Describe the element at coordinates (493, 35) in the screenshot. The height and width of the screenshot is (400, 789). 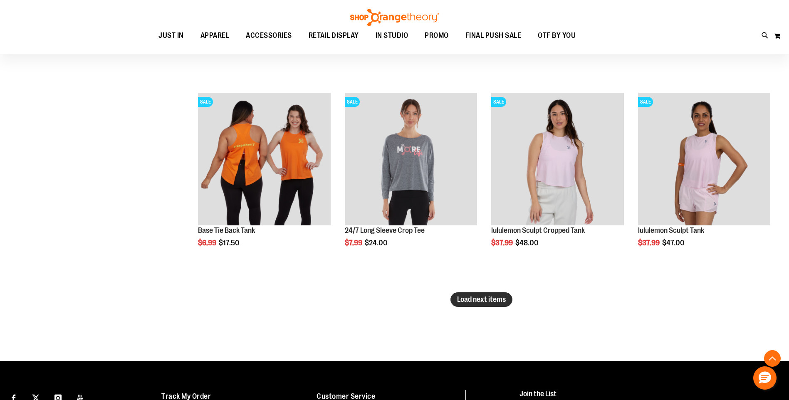
I see `a: FINAL PUSH SALE` at that location.